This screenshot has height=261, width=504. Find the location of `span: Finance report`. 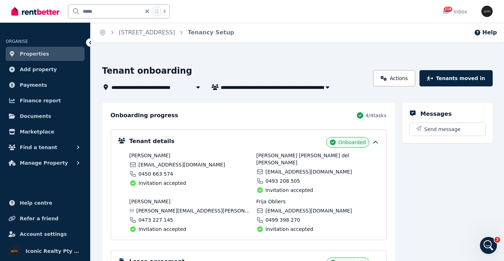

span: Finance report is located at coordinates (40, 100).